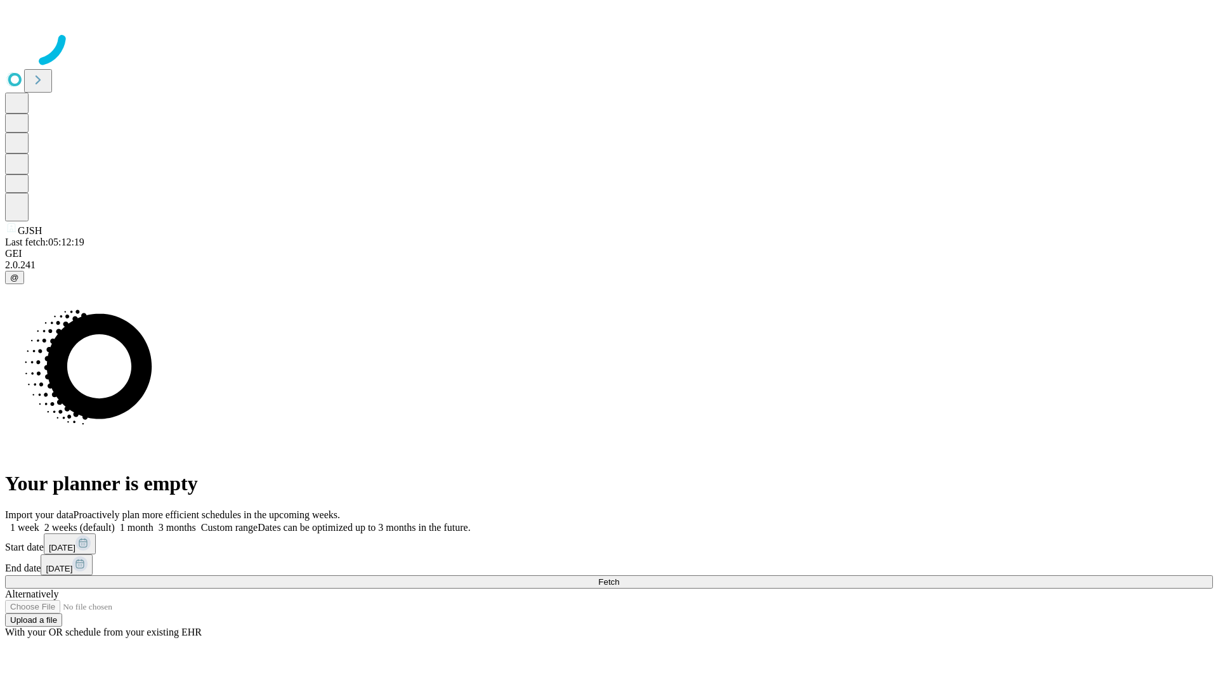 The image size is (1218, 685). Describe the element at coordinates (30, 230) in the screenshot. I see `span: GJSH` at that location.